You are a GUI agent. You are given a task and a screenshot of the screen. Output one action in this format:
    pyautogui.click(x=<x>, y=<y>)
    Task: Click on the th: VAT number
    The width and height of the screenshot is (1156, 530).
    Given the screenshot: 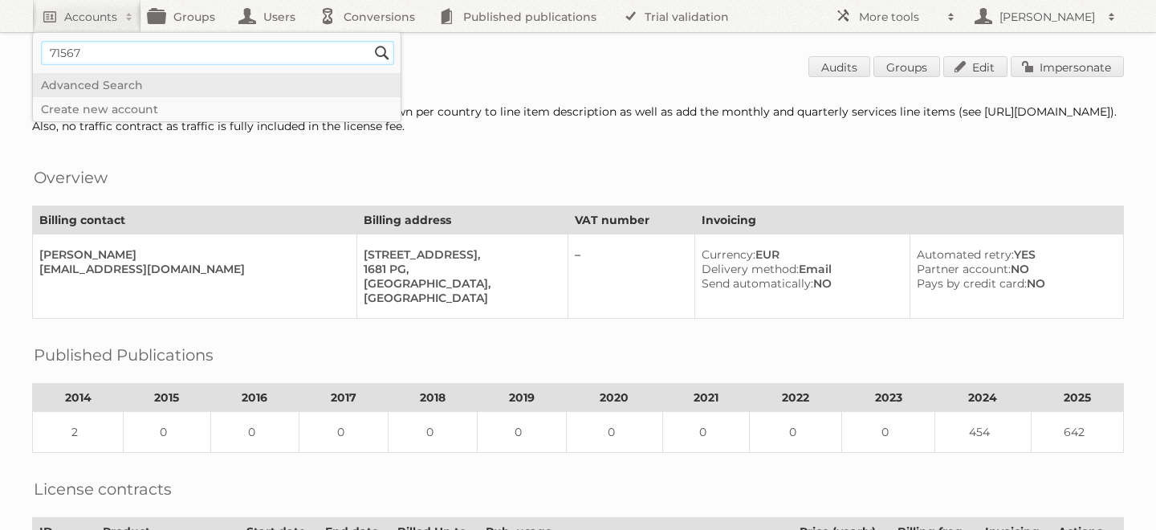 What is the action you would take?
    pyautogui.click(x=631, y=220)
    